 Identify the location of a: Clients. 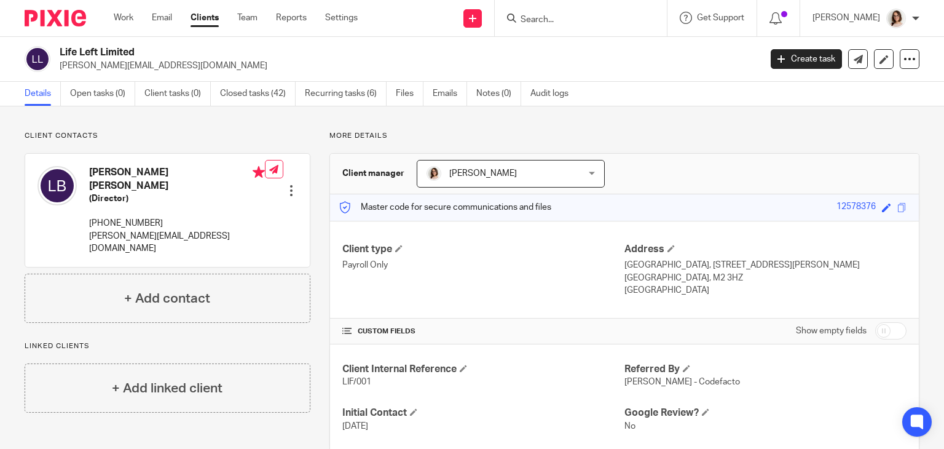
(205, 18).